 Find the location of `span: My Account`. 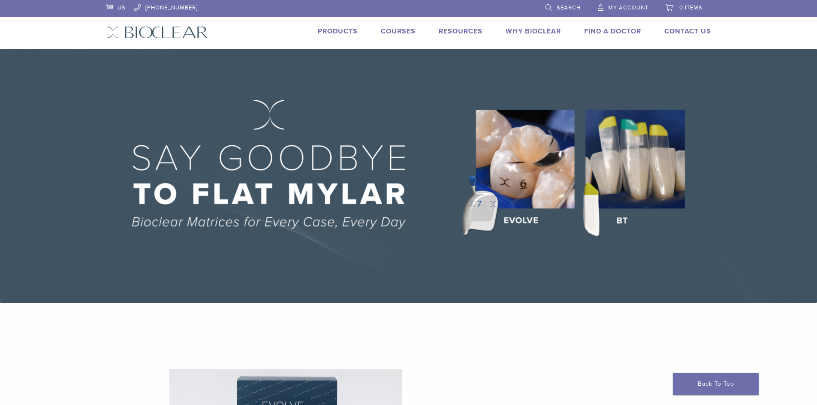

span: My Account is located at coordinates (628, 8).